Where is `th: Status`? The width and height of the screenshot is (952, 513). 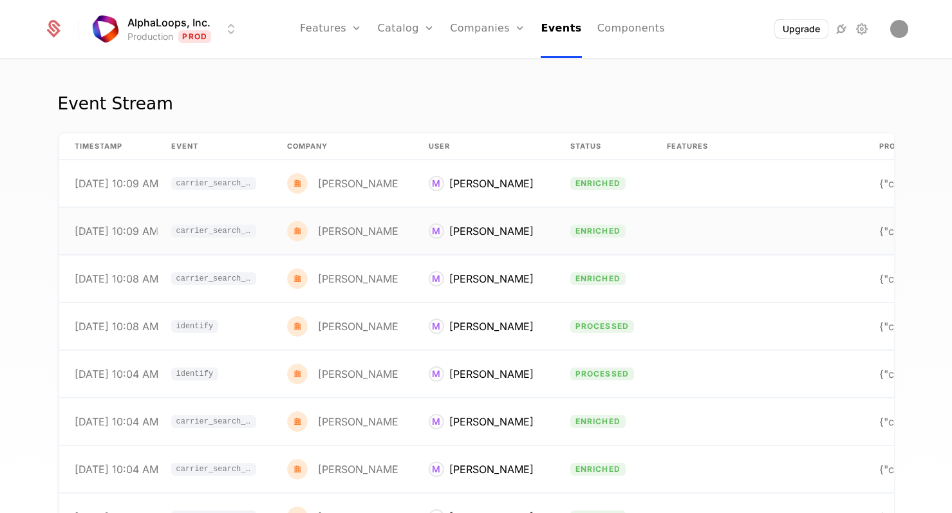 th: Status is located at coordinates (603, 147).